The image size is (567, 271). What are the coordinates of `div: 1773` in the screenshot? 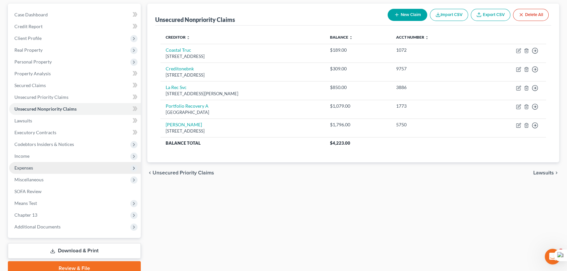 It's located at (433, 106).